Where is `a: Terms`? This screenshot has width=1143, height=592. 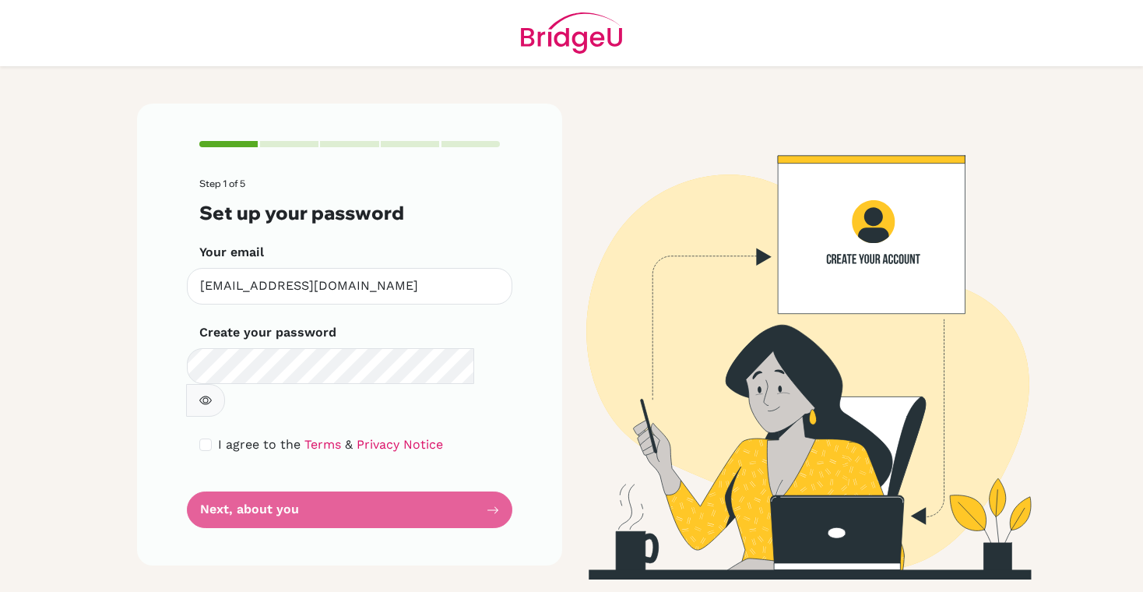 a: Terms is located at coordinates (322, 444).